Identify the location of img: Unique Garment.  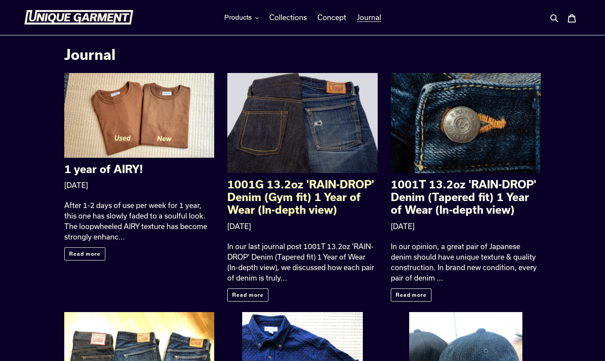
(79, 17).